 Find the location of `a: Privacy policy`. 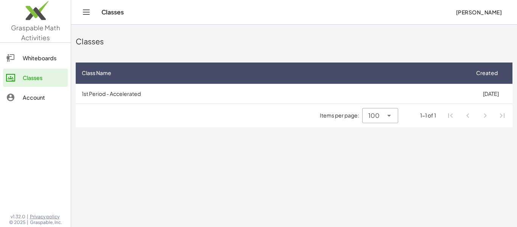

a: Privacy policy is located at coordinates (46, 217).